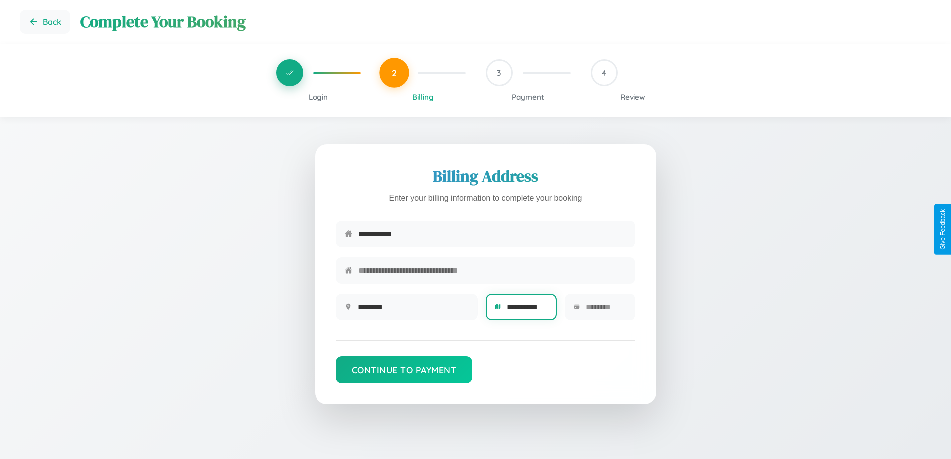  Describe the element at coordinates (632, 97) in the screenshot. I see `span: Review` at that location.